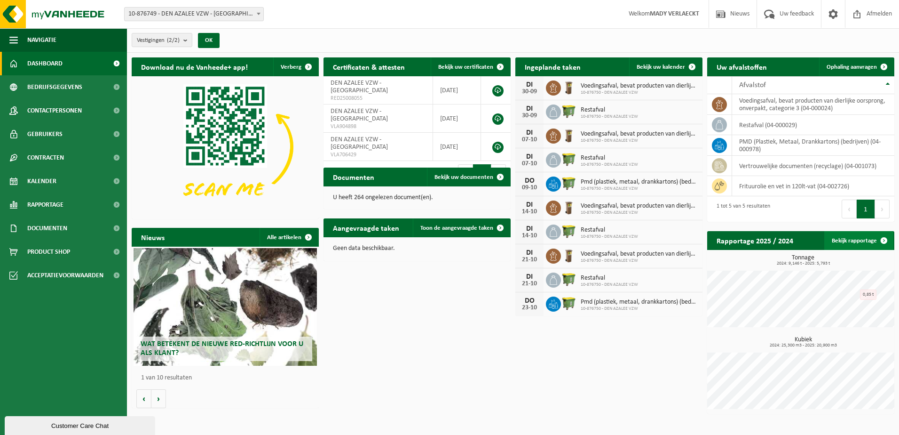 This screenshot has height=435, width=899. What do you see at coordinates (813, 166) in the screenshot?
I see `td: vertrouwelijke documenten (recyclage) (04-001073)` at bounding box center [813, 166].